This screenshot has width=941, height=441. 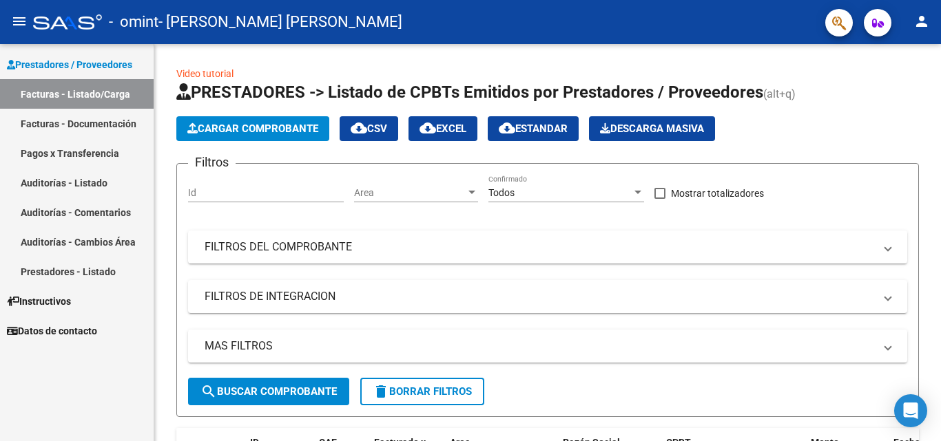 What do you see at coordinates (134, 22) in the screenshot?
I see `span: - omint` at bounding box center [134, 22].